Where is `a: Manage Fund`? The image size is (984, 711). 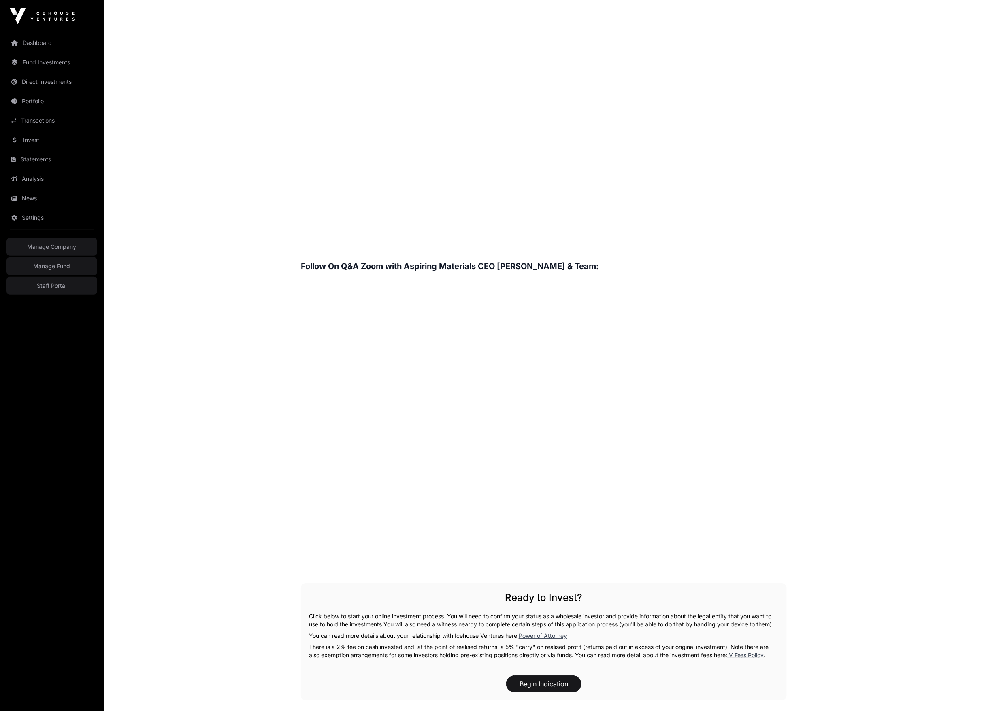 a: Manage Fund is located at coordinates (52, 266).